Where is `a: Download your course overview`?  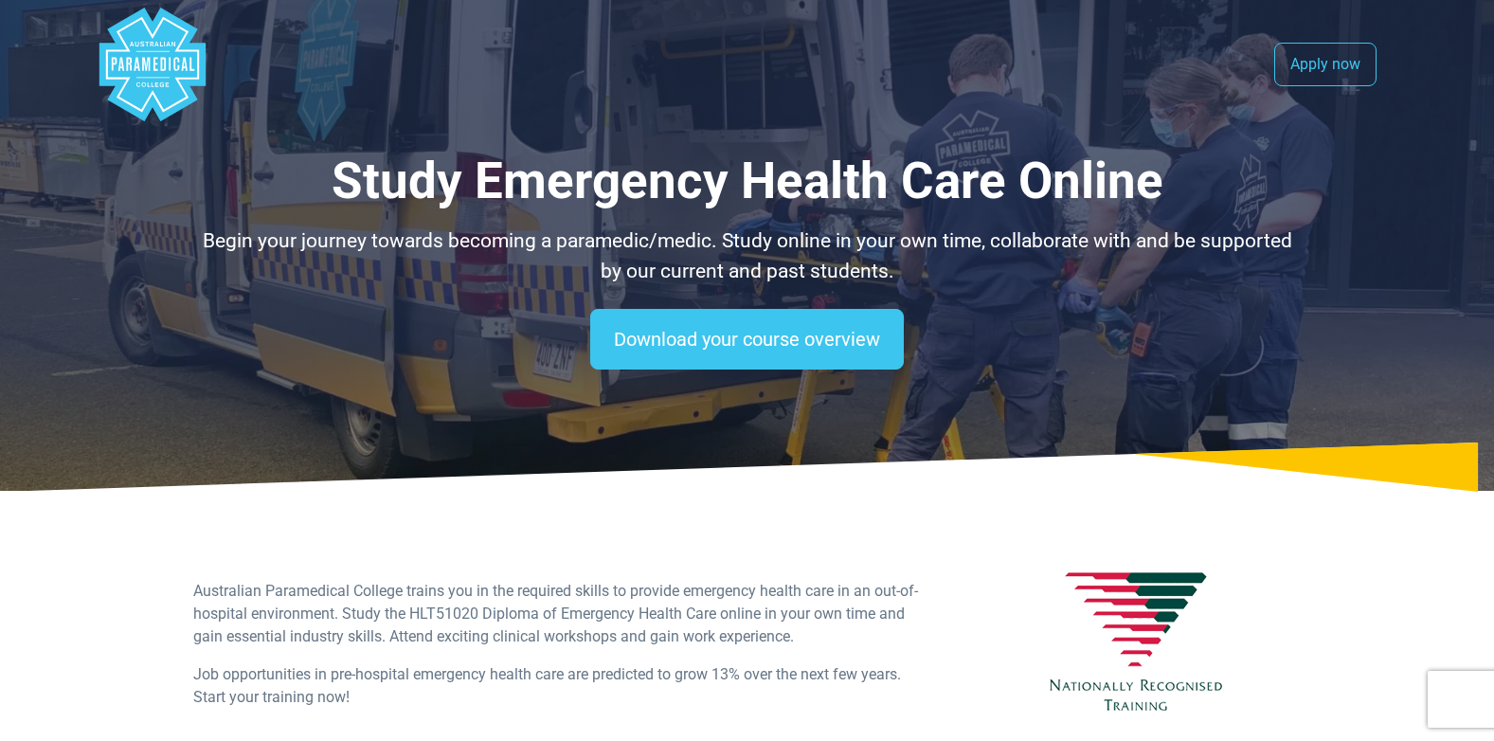
a: Download your course overview is located at coordinates (746, 339).